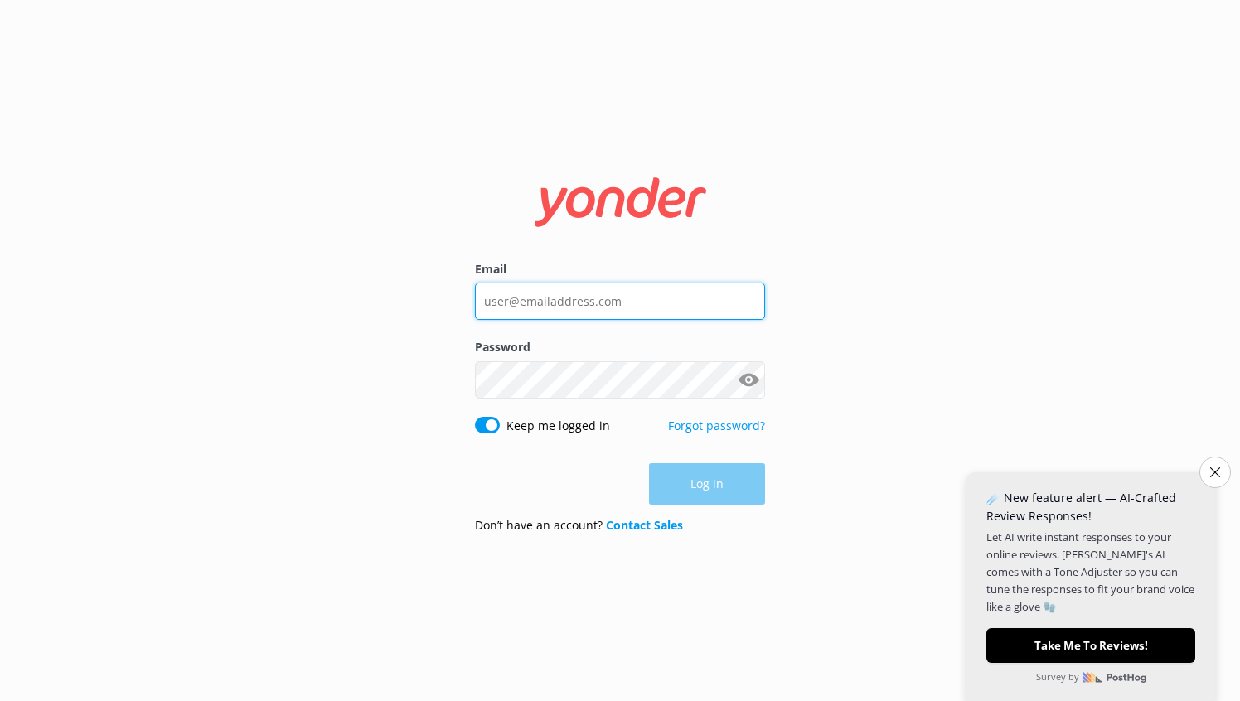 The width and height of the screenshot is (1240, 701). What do you see at coordinates (716, 425) in the screenshot?
I see `a: Forgot password?` at bounding box center [716, 425].